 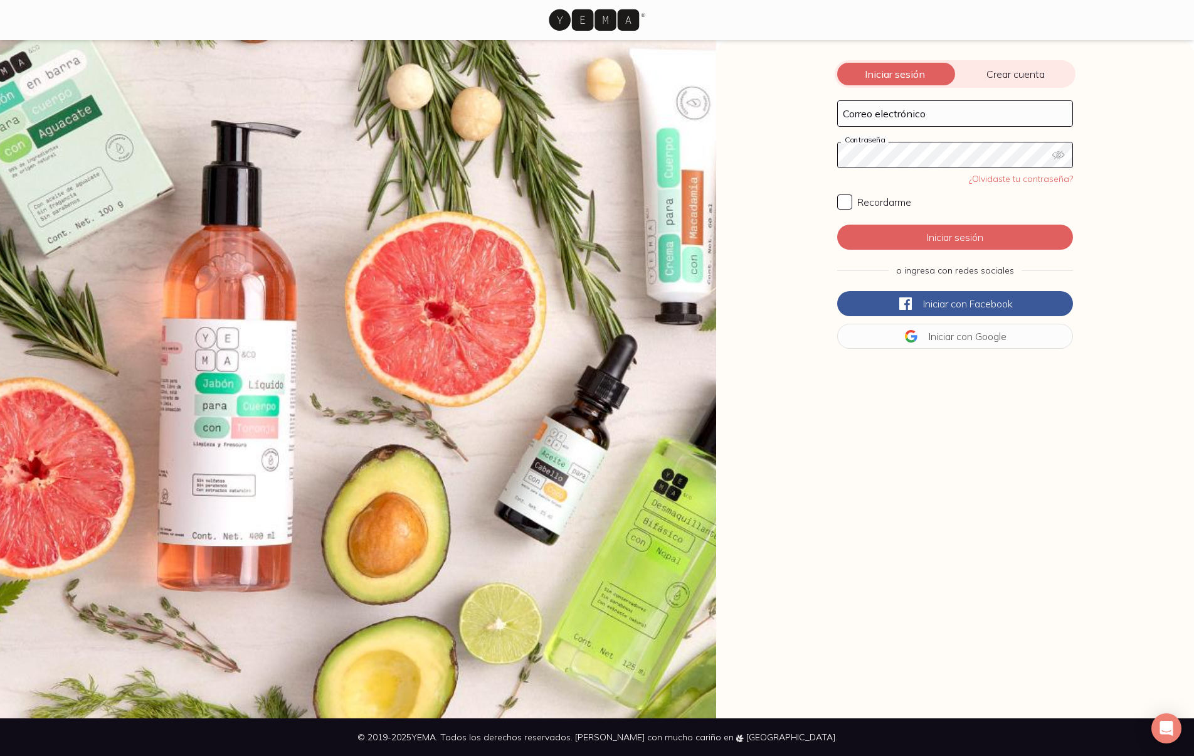 I want to click on button: Iniciar conGoogle, so click(x=955, y=336).